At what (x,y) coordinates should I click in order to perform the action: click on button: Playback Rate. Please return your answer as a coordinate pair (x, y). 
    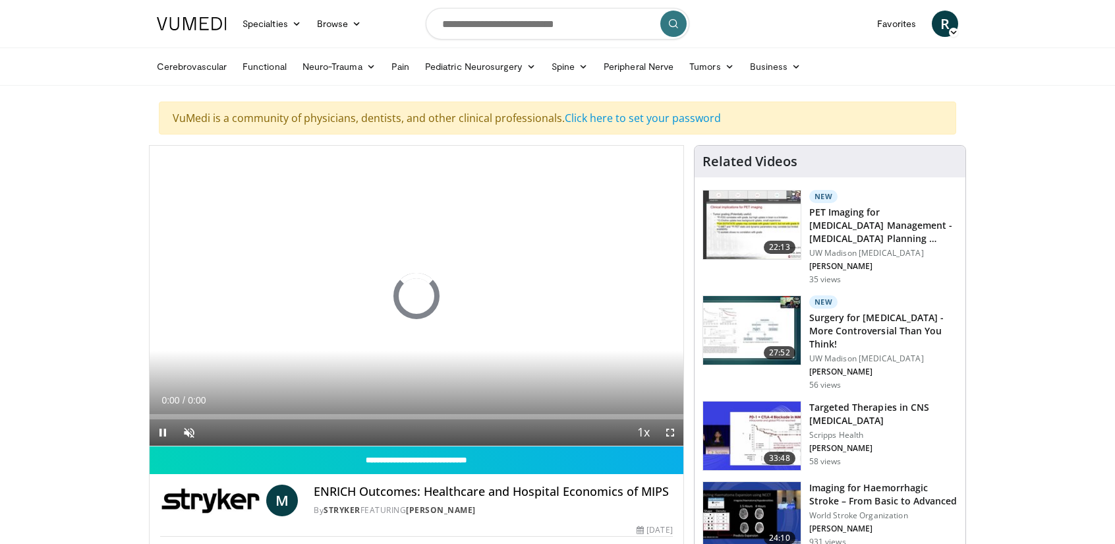
    Looking at the image, I should click on (644, 432).